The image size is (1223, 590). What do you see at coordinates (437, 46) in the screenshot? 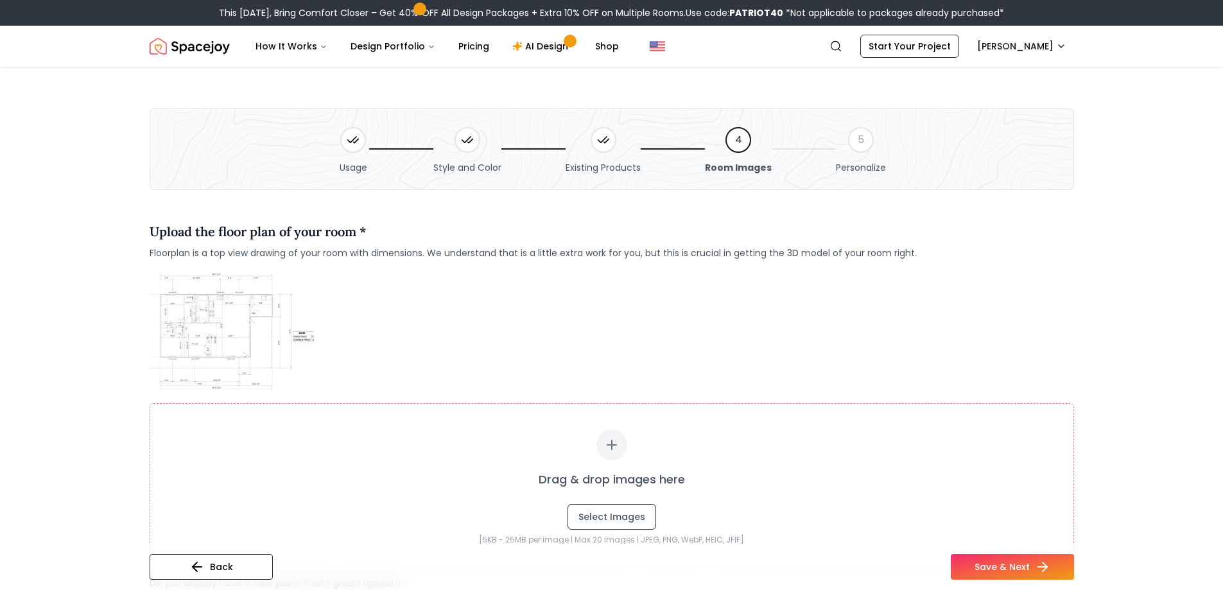
I see `nav: Main` at bounding box center [437, 46].